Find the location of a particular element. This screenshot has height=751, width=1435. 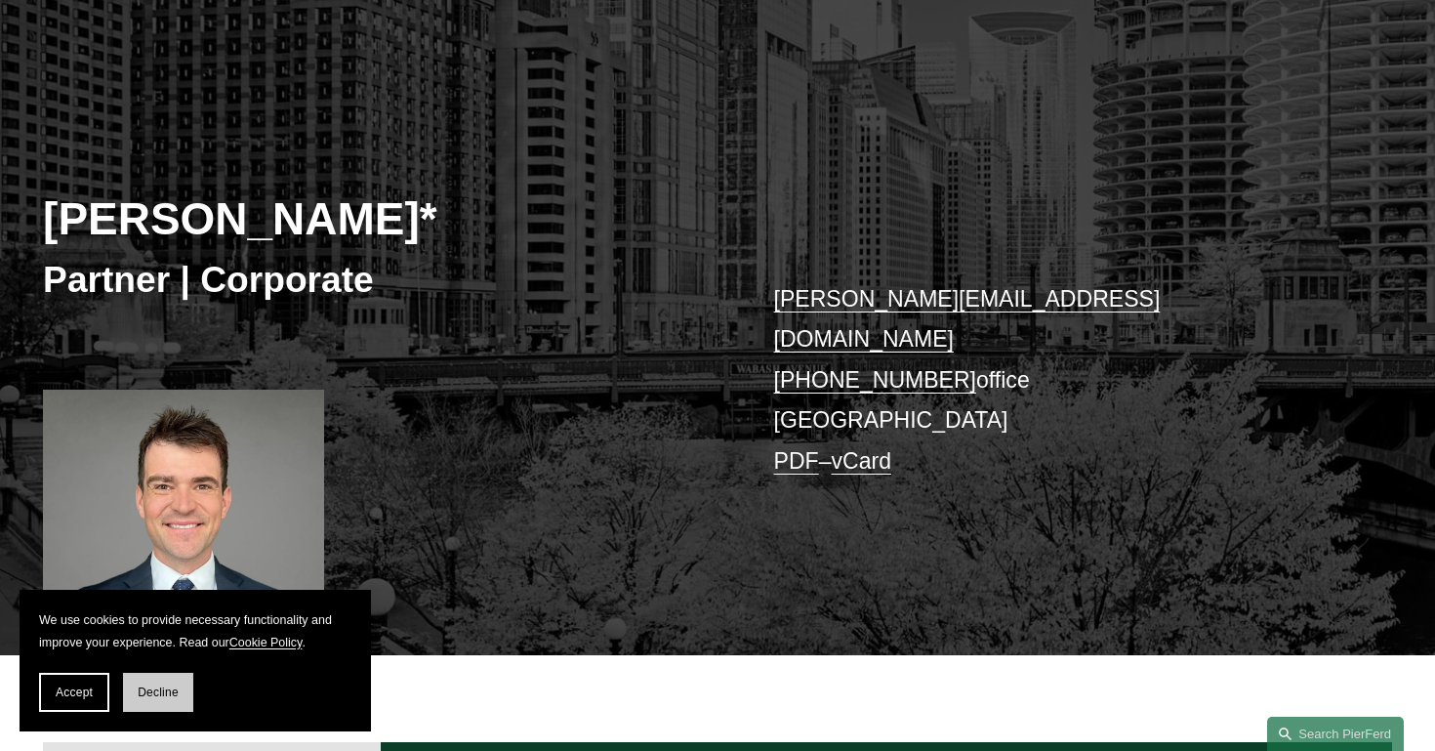

span: Decline is located at coordinates (158, 692).